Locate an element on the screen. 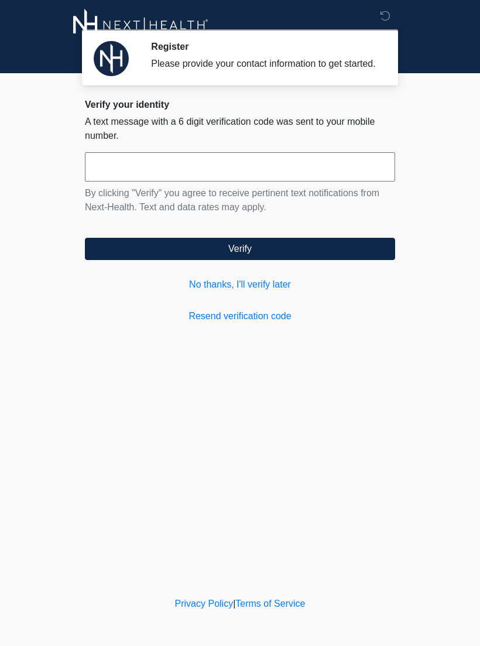 This screenshot has width=480, height=646. div: Please provide your contact information to get started. is located at coordinates (264, 64).